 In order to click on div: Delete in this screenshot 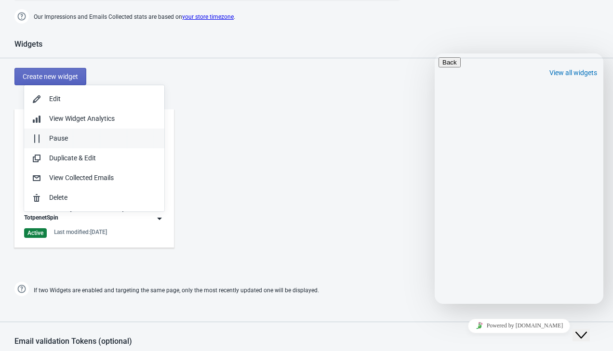, I will do `click(103, 198)`.